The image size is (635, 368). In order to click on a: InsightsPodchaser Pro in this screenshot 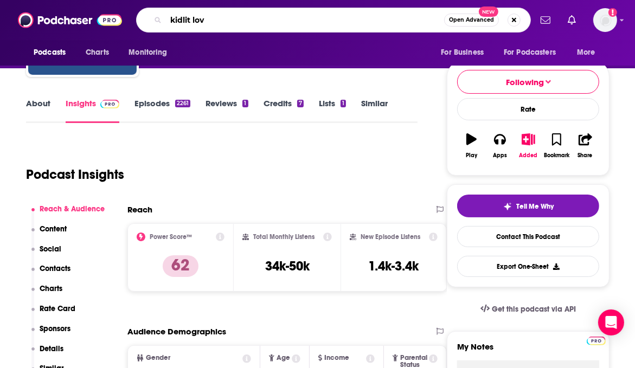, I will do `click(92, 111)`.